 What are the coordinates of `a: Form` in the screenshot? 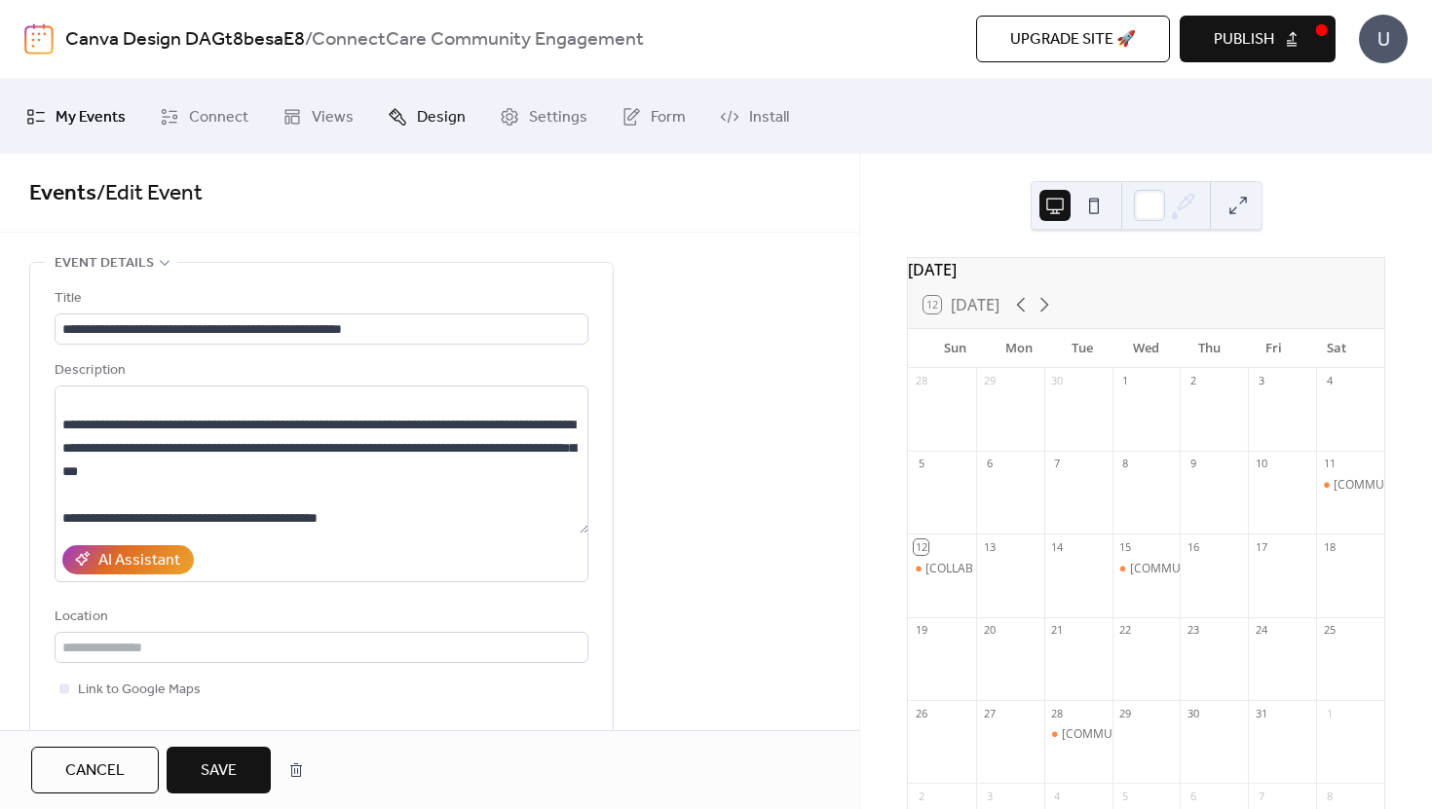 It's located at (654, 116).